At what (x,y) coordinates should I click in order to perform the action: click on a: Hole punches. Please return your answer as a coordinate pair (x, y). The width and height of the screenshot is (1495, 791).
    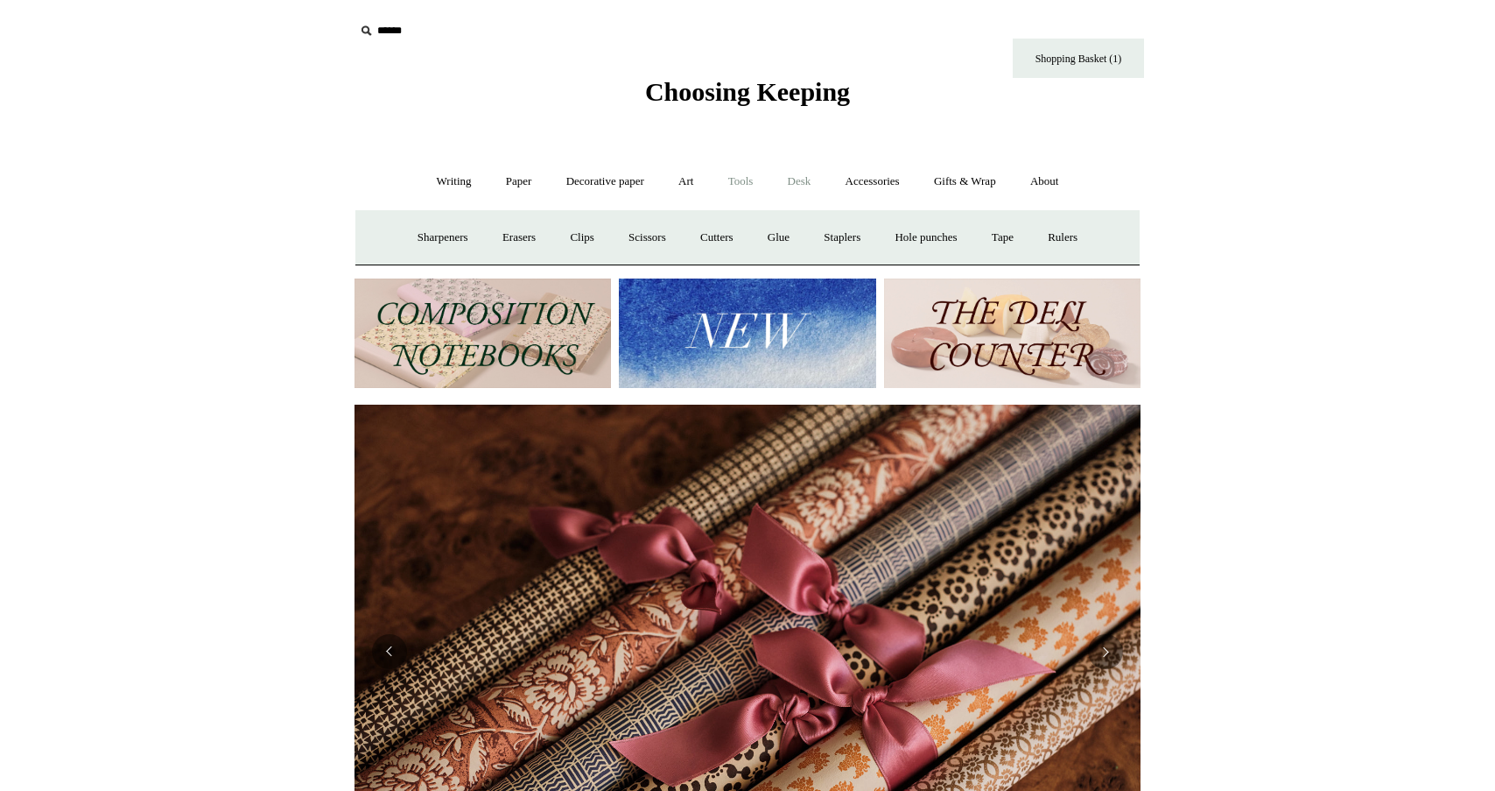
    Looking at the image, I should click on (925, 237).